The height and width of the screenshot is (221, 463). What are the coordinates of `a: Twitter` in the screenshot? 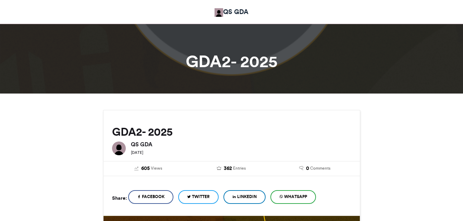 It's located at (198, 197).